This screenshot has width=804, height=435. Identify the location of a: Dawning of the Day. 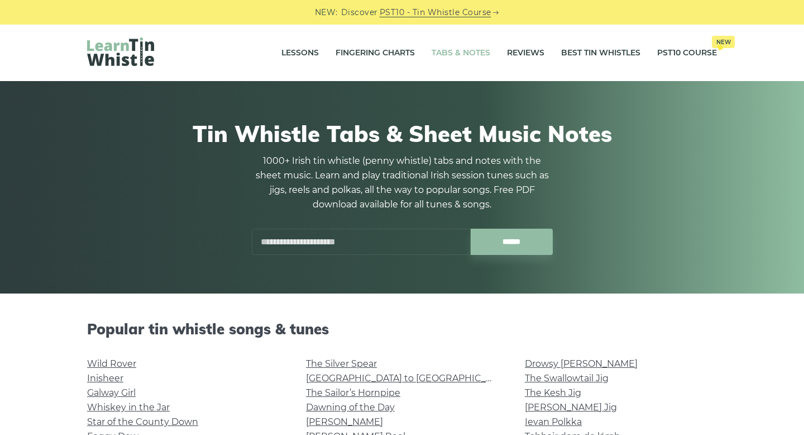
(350, 407).